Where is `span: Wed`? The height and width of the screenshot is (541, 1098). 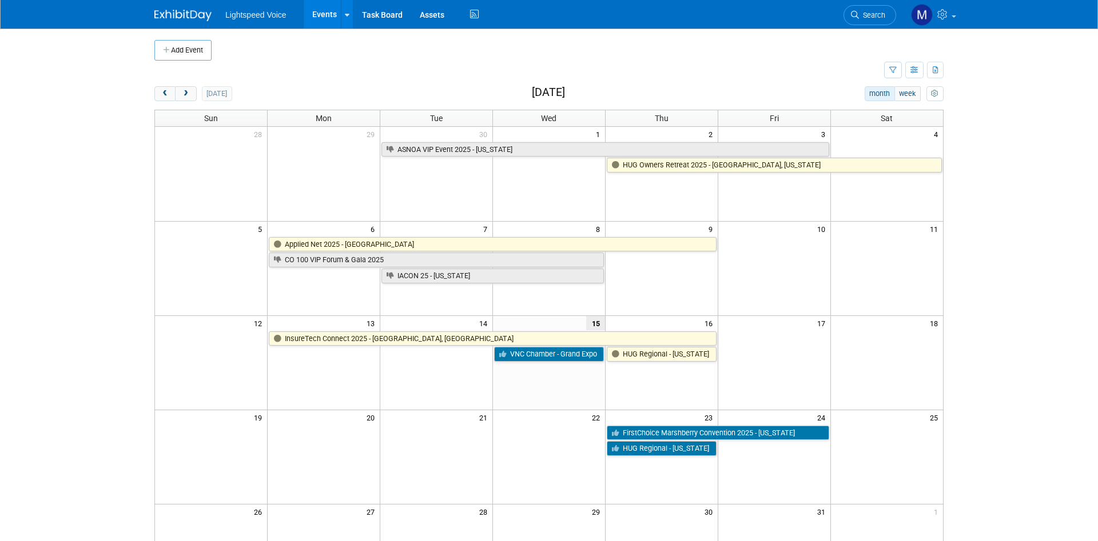
span: Wed is located at coordinates (548, 118).